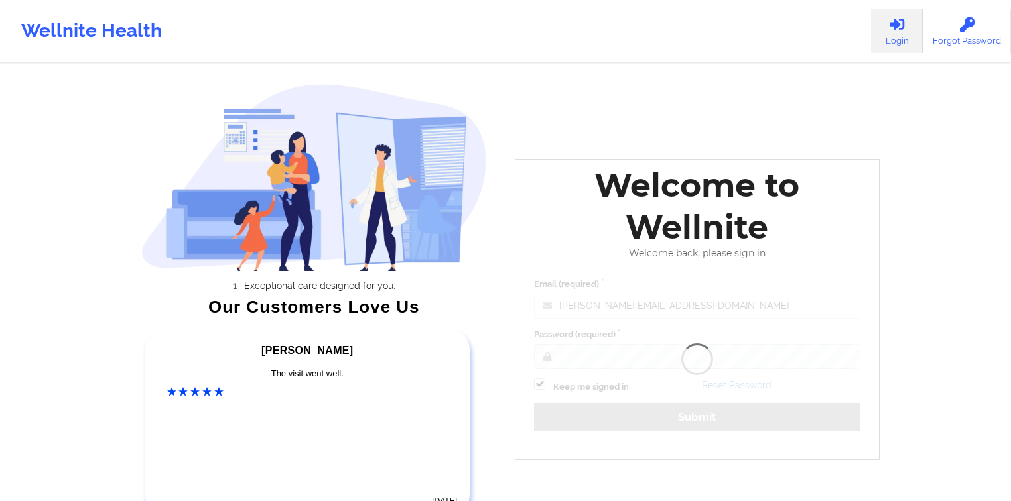 The width and height of the screenshot is (1011, 501). What do you see at coordinates (320, 286) in the screenshot?
I see `li: Exceptional care designed for you.` at bounding box center [320, 286].